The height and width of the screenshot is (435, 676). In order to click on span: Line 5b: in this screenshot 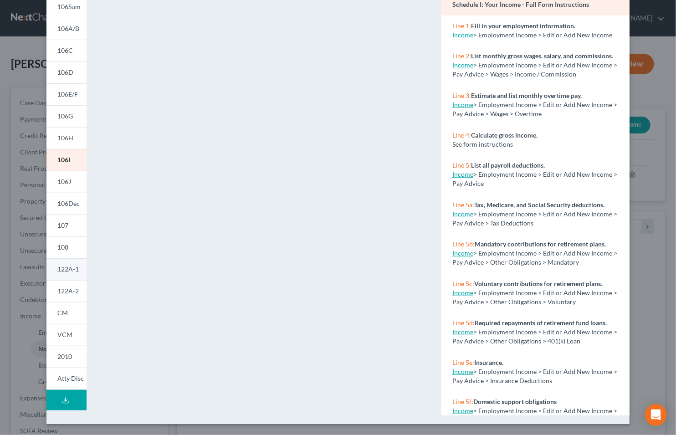, I will do `click(463, 244)`.